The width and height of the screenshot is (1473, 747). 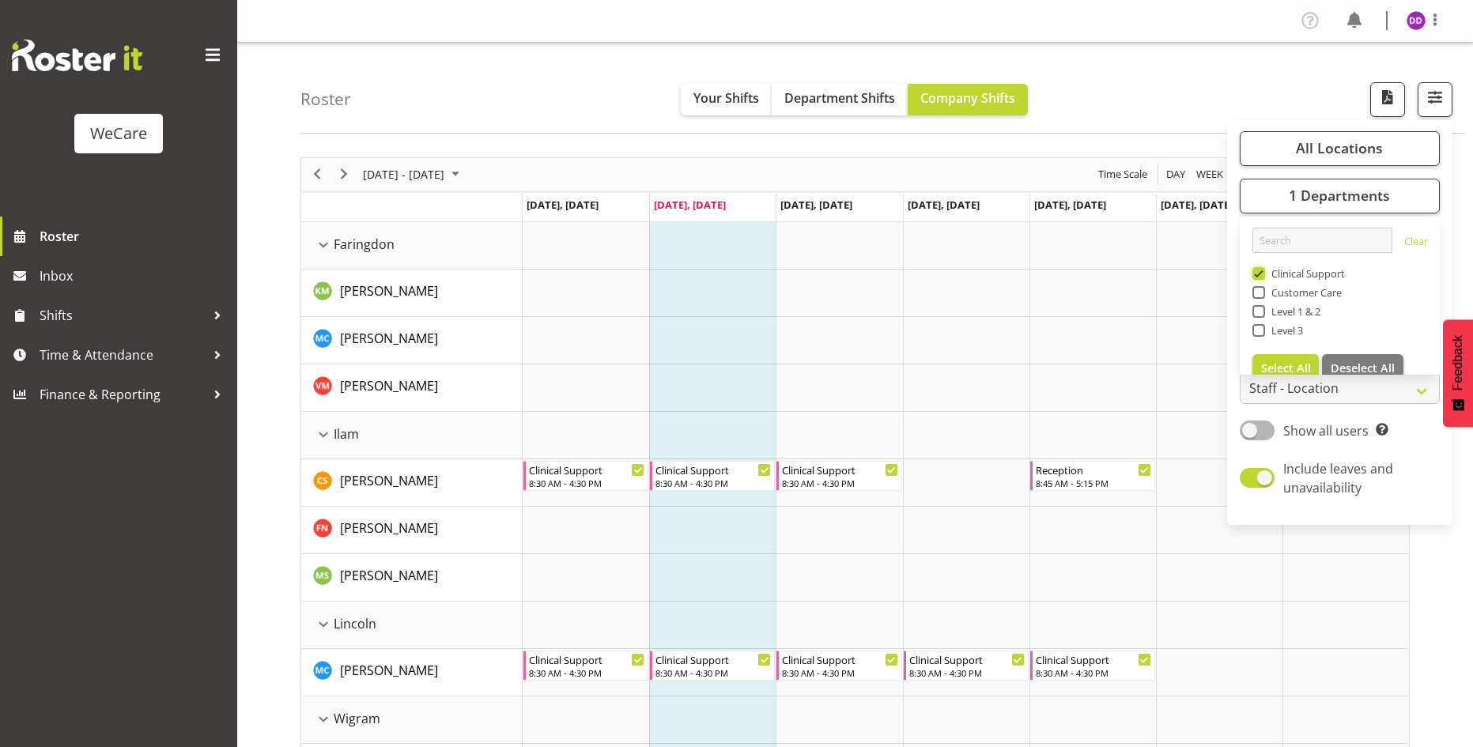 What do you see at coordinates (326, 99) in the screenshot?
I see `h4: Roster` at bounding box center [326, 99].